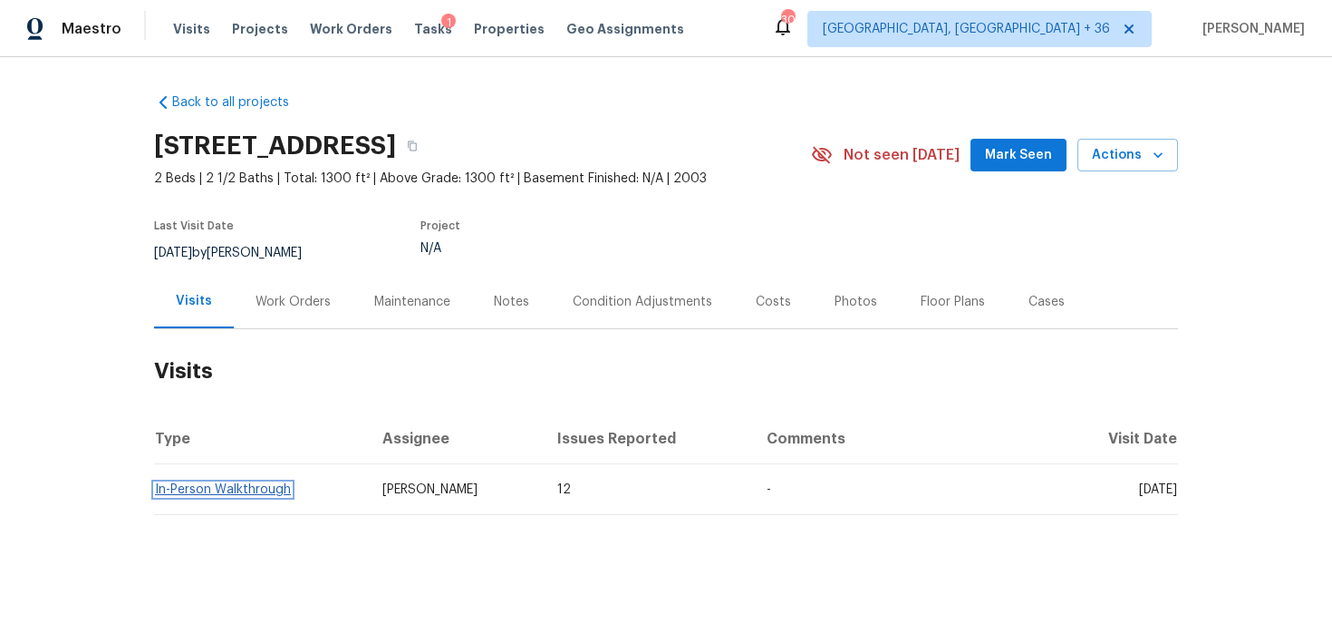 This screenshot has width=1332, height=643. I want to click on a: Back to all projects, so click(241, 102).